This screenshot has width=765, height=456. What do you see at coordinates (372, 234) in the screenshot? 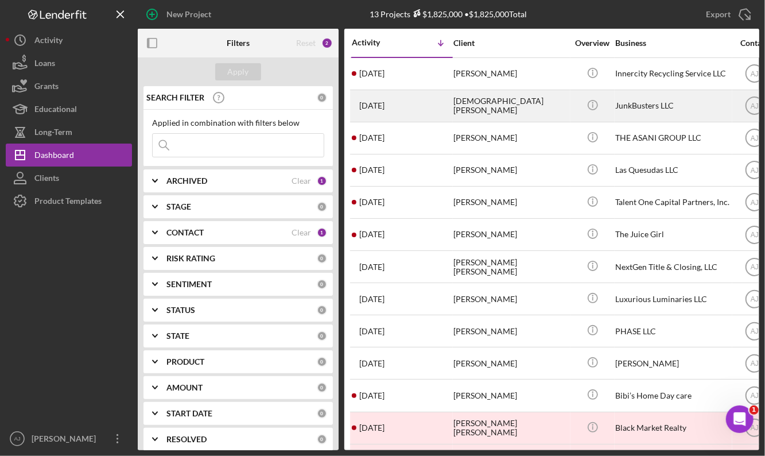
I see `time: 2025-07-08 13:27` at bounding box center [372, 234].